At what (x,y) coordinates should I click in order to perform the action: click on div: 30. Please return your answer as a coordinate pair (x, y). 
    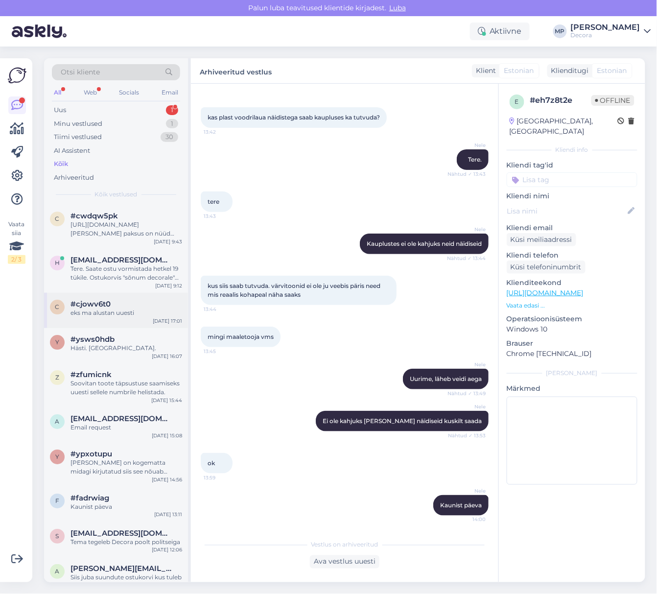
    Looking at the image, I should click on (169, 137).